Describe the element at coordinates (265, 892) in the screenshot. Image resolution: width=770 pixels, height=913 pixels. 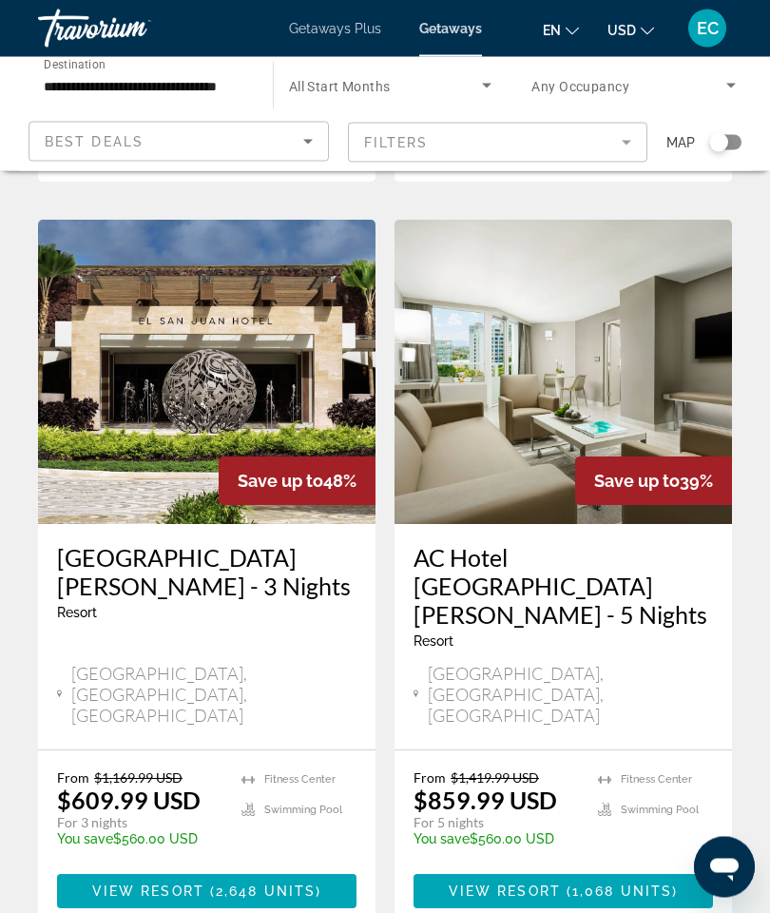
I see `span: 2,648 units` at that location.